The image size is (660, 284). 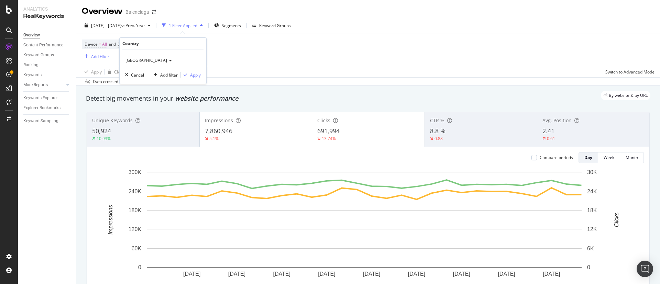 What do you see at coordinates (47, 9) in the screenshot?
I see `div: Analytics` at bounding box center [47, 9].